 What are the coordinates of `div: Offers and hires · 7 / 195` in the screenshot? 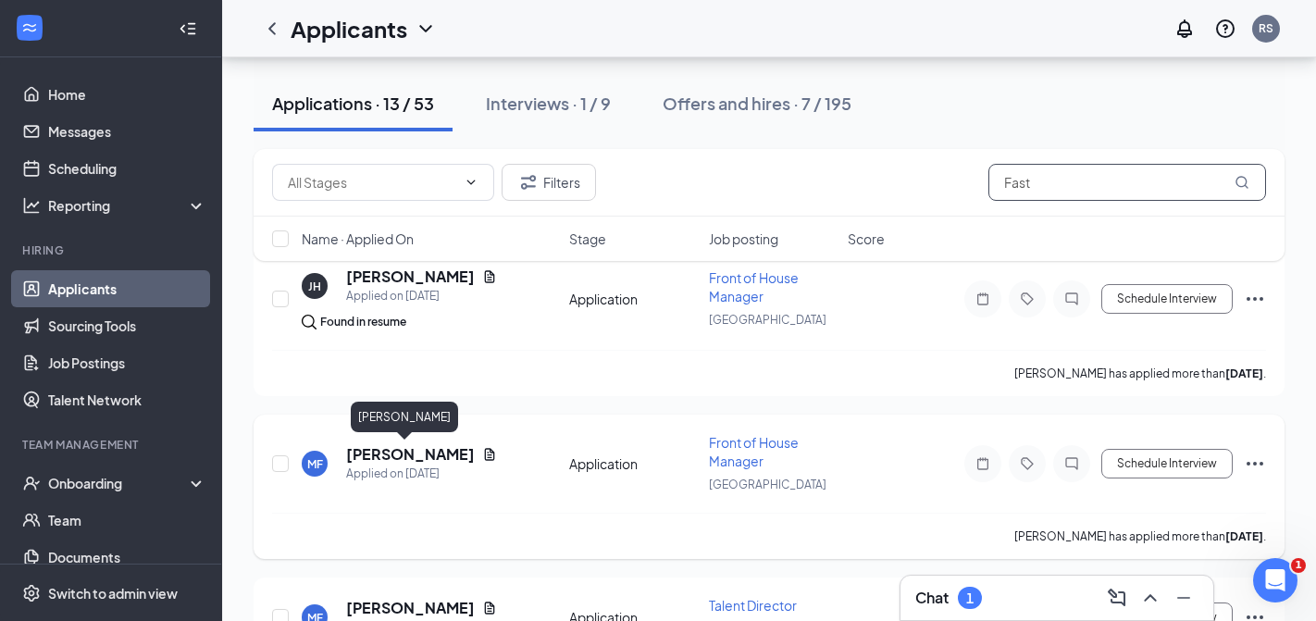 It's located at (757, 103).